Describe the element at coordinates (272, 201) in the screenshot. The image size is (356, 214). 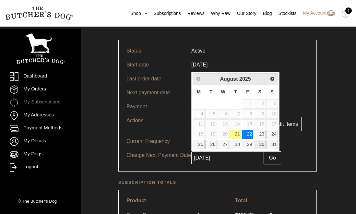
I see `th: Total` at that location.